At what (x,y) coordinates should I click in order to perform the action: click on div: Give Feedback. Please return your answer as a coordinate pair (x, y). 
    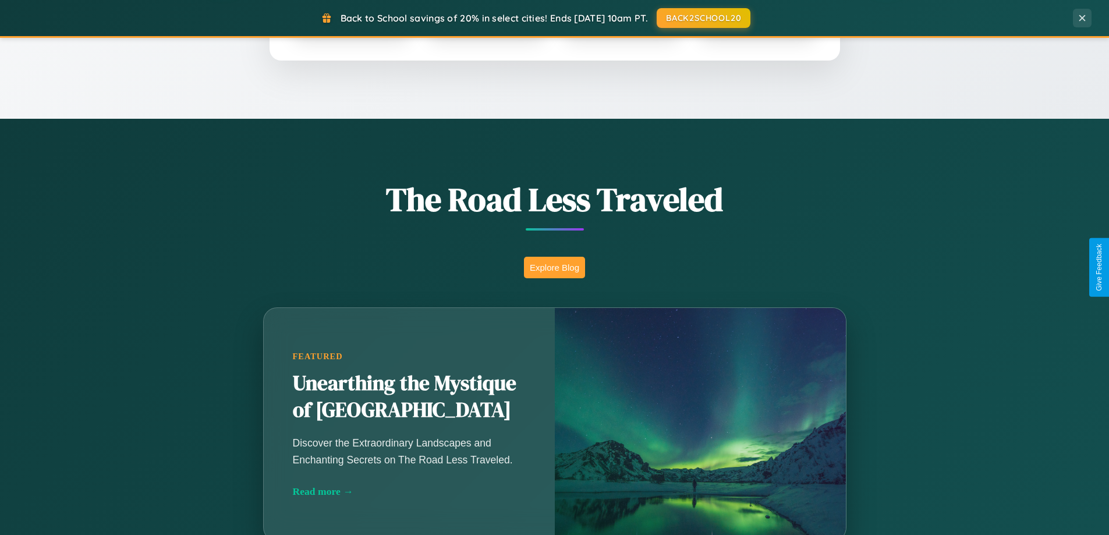
    Looking at the image, I should click on (1099, 267).